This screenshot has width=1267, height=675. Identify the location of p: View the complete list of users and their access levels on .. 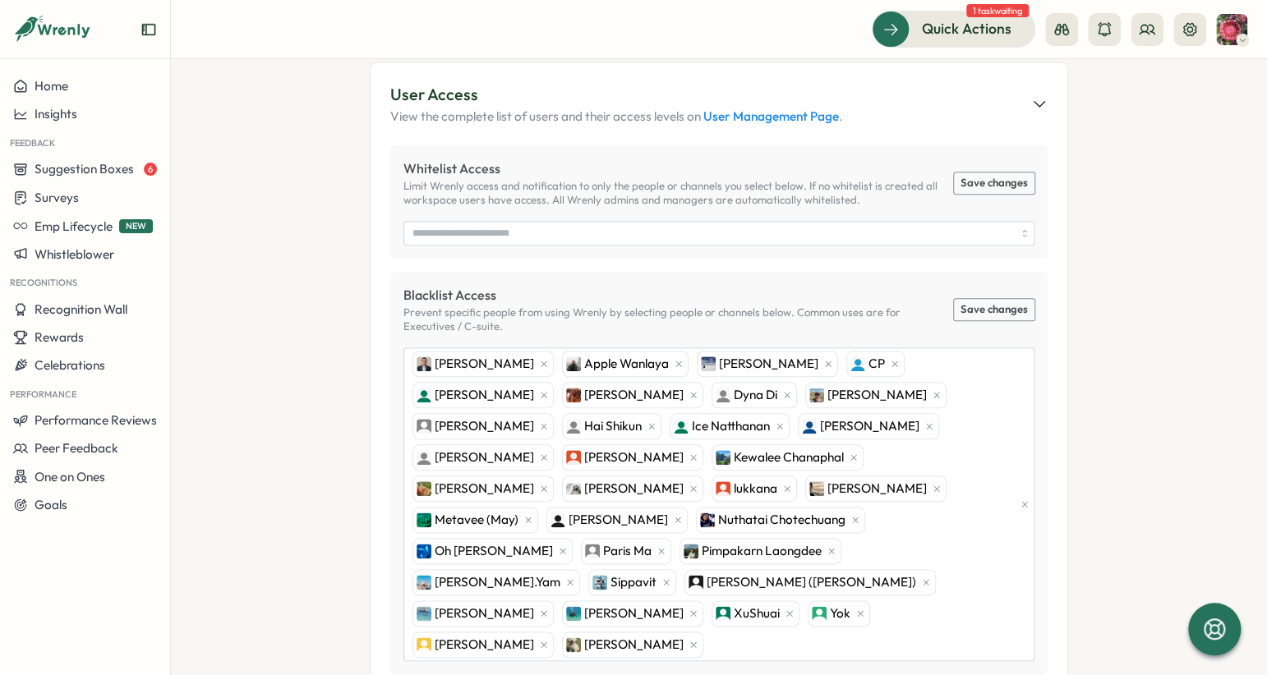
(616, 117).